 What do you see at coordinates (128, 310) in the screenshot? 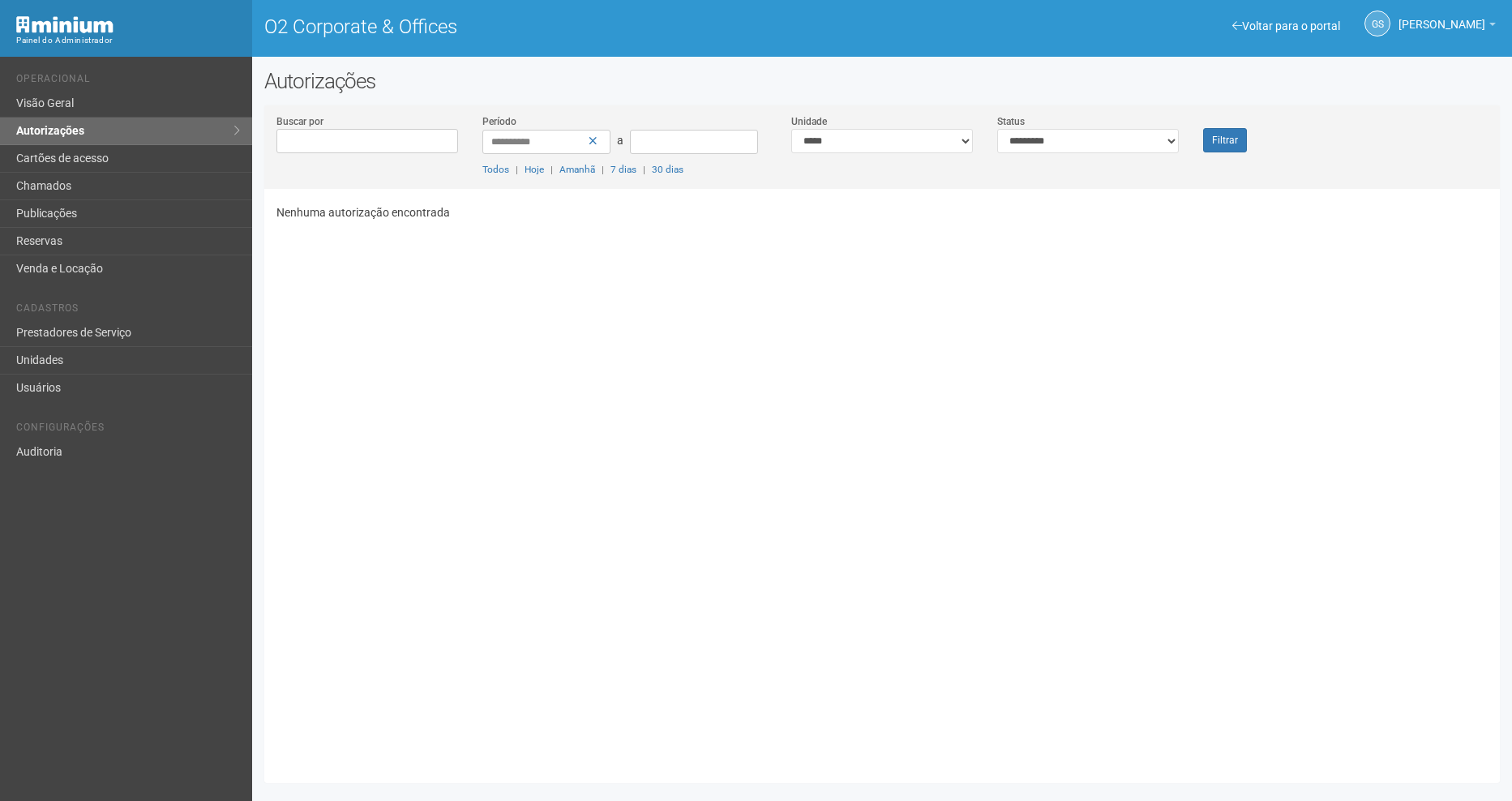
I see `li: Cadastros` at bounding box center [128, 310].